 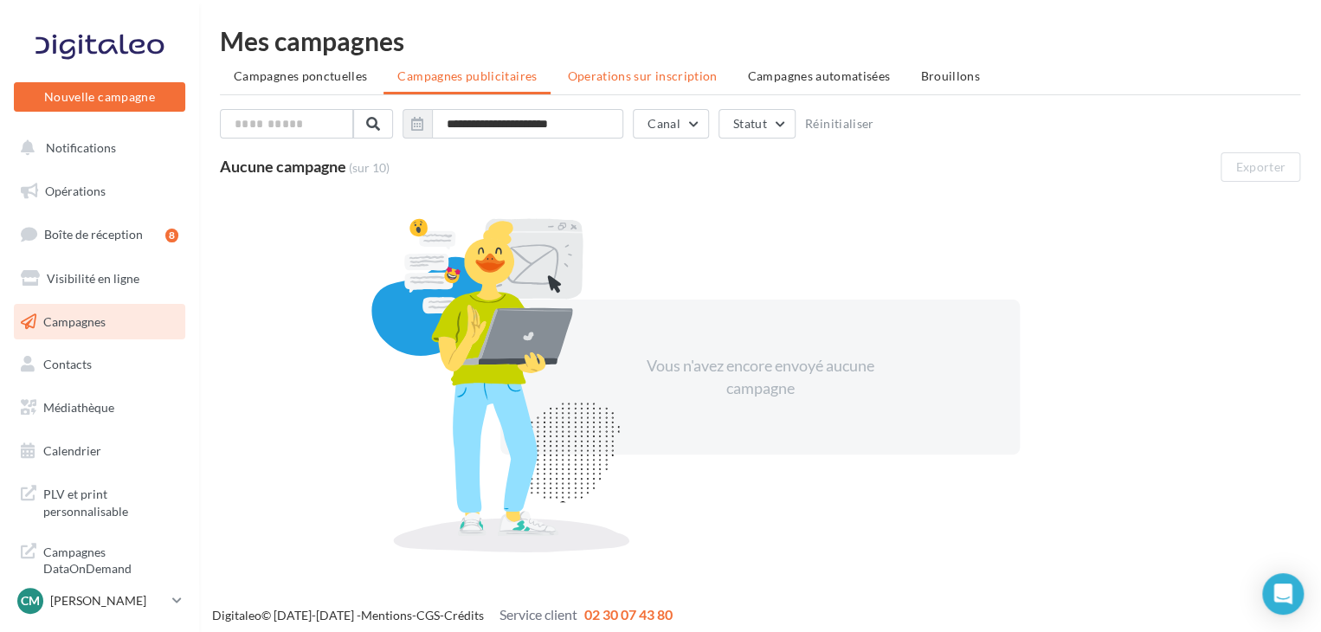 I want to click on span: Opérations, so click(x=75, y=190).